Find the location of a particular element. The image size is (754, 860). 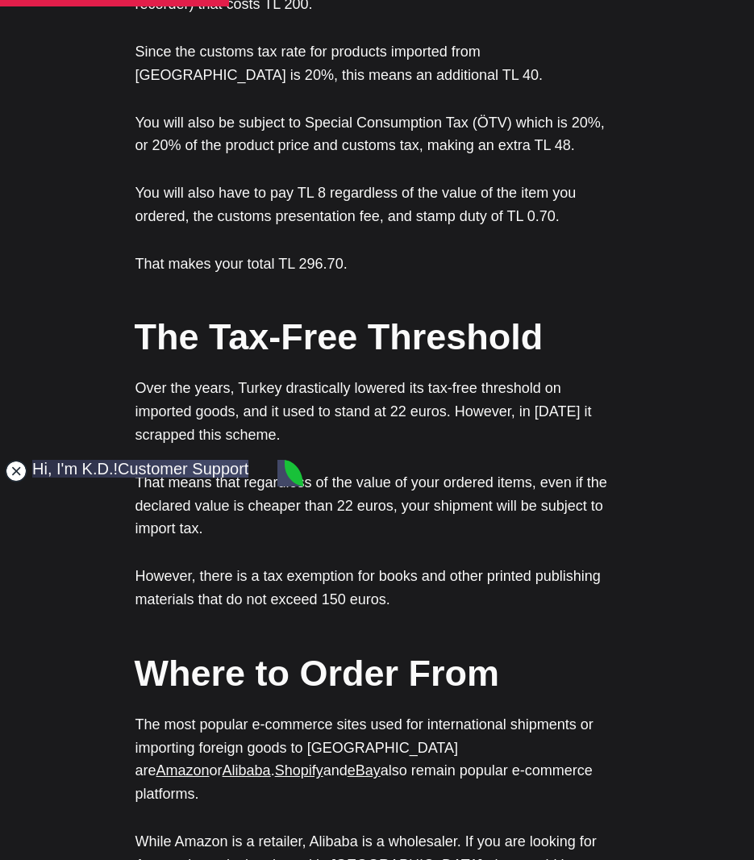

p: Over the years, Turkey drastically lowered its tax-free threshold on imported goods, and it used ... is located at coordinates (377, 411).